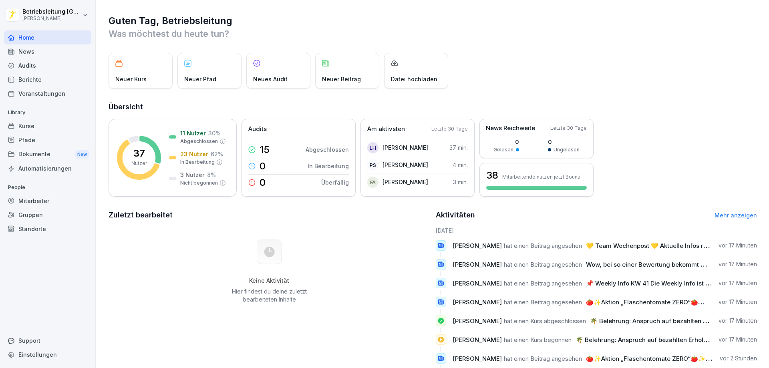 Image resolution: width=769 pixels, height=368 pixels. What do you see at coordinates (48, 93) in the screenshot?
I see `div: Veranstaltungen` at bounding box center [48, 93].